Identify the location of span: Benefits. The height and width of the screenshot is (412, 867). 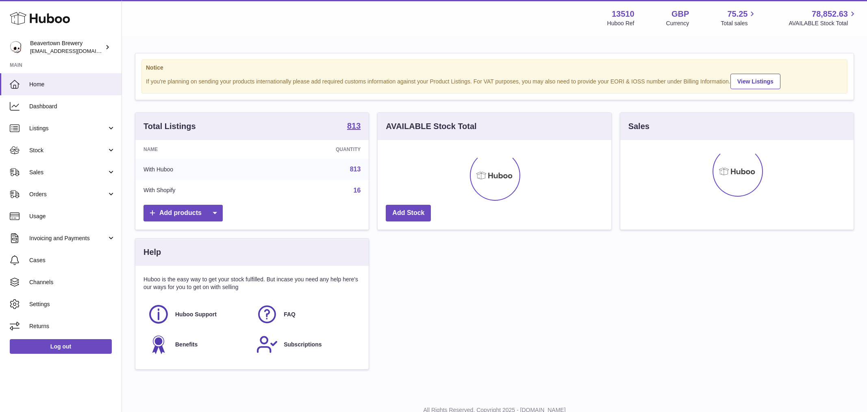
(186, 344).